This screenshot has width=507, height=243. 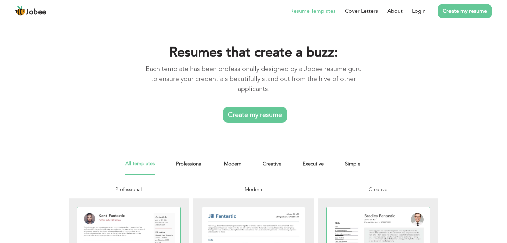 What do you see at coordinates (31, 11) in the screenshot?
I see `a: Jobee` at bounding box center [31, 11].